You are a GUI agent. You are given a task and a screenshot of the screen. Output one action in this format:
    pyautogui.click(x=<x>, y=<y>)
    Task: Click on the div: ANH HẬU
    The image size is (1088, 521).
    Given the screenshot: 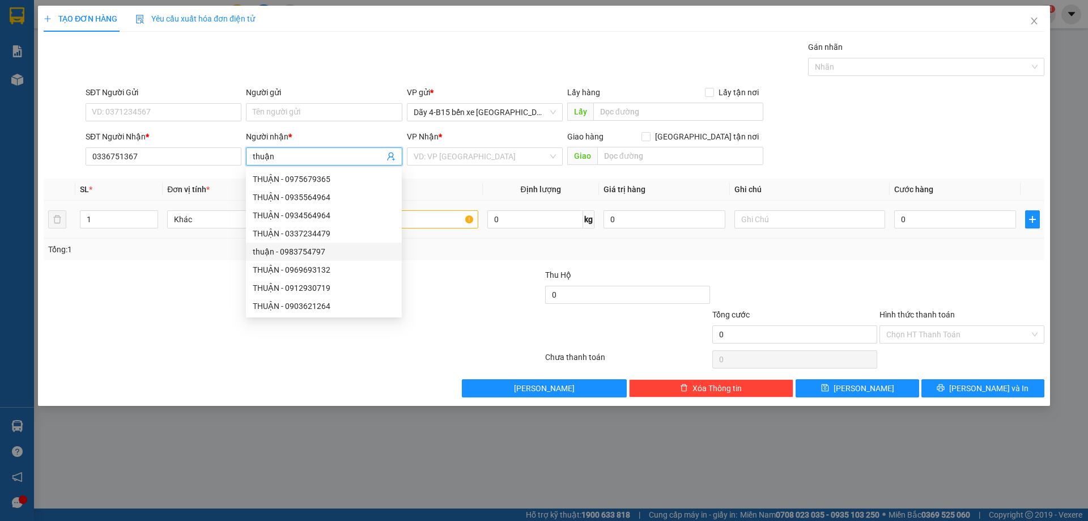 What is the action you would take?
    pyautogui.click(x=172, y=30)
    